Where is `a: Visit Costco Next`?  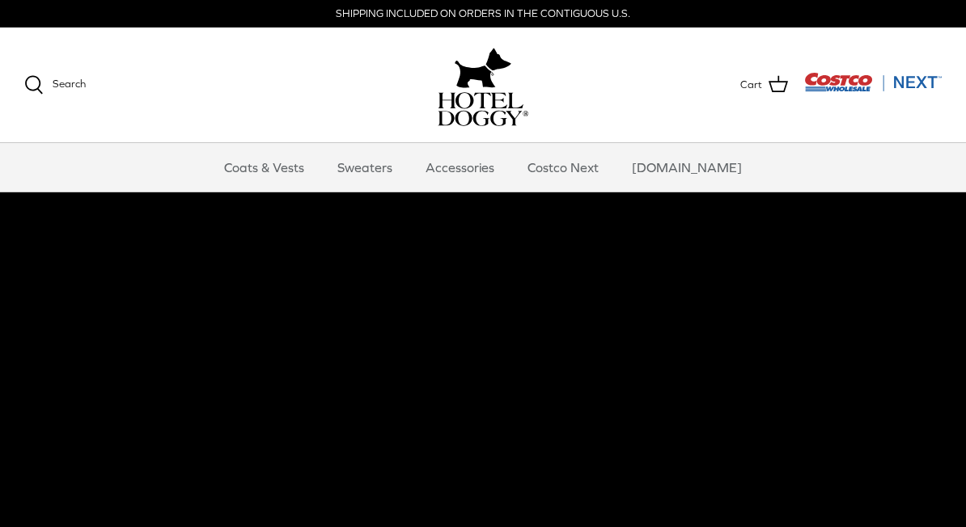 a: Visit Costco Next is located at coordinates (873, 88).